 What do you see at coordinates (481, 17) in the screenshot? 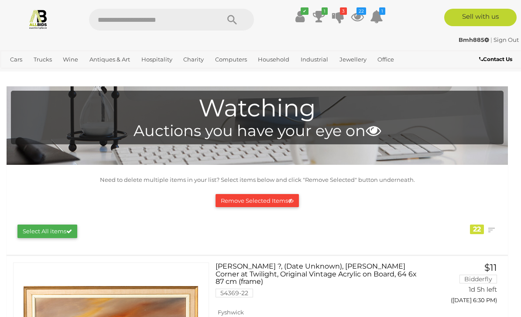
I see `a: Sell with us` at bounding box center [481, 17].